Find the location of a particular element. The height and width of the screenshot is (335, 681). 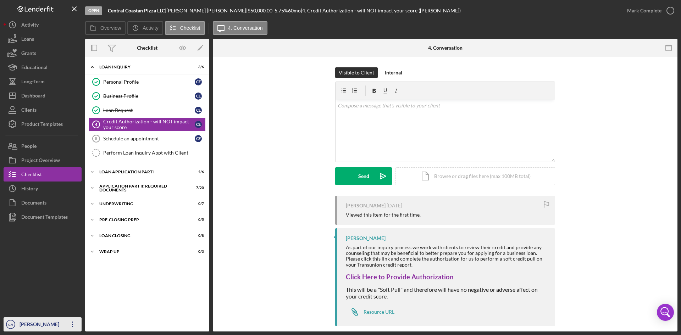

div: 0 / 5 is located at coordinates (198, 220).